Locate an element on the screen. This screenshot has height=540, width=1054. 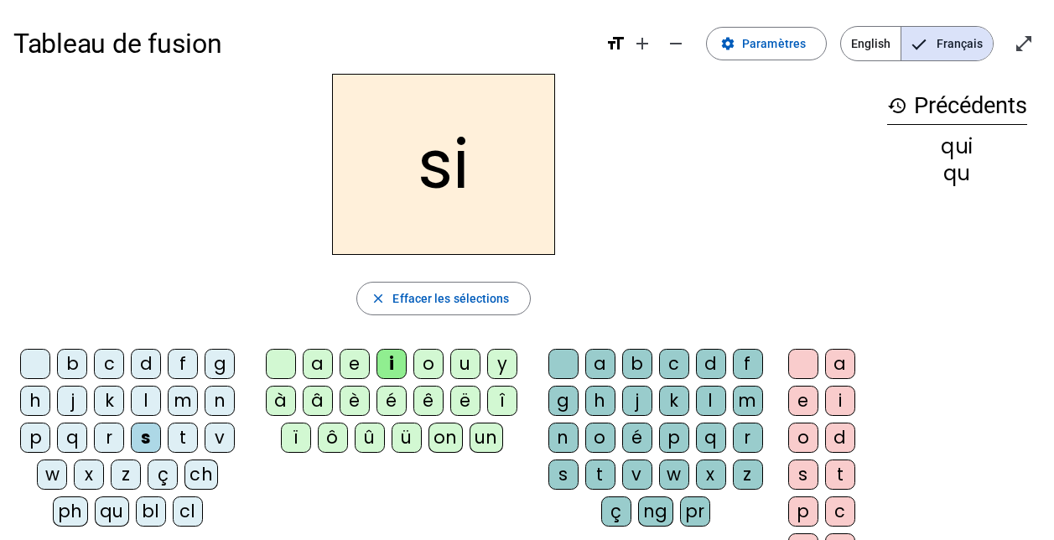
div: ü is located at coordinates (407, 438).